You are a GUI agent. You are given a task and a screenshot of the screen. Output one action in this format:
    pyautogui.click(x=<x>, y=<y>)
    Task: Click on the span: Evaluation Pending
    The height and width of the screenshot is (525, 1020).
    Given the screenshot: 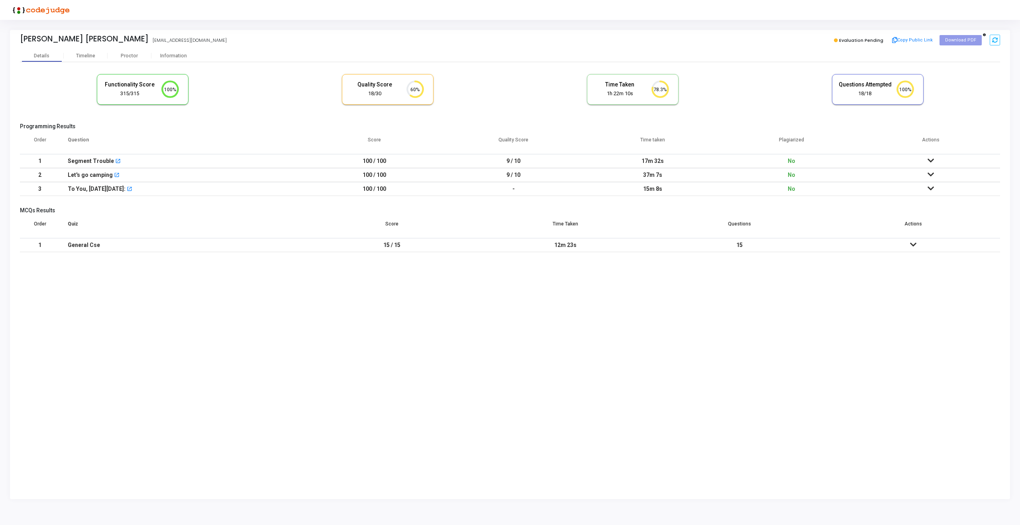 What is the action you would take?
    pyautogui.click(x=861, y=40)
    